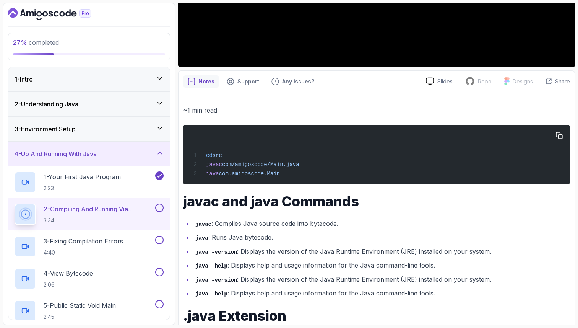 This screenshot has width=578, height=328. Describe the element at coordinates (36, 42) in the screenshot. I see `span: completed` at that location.